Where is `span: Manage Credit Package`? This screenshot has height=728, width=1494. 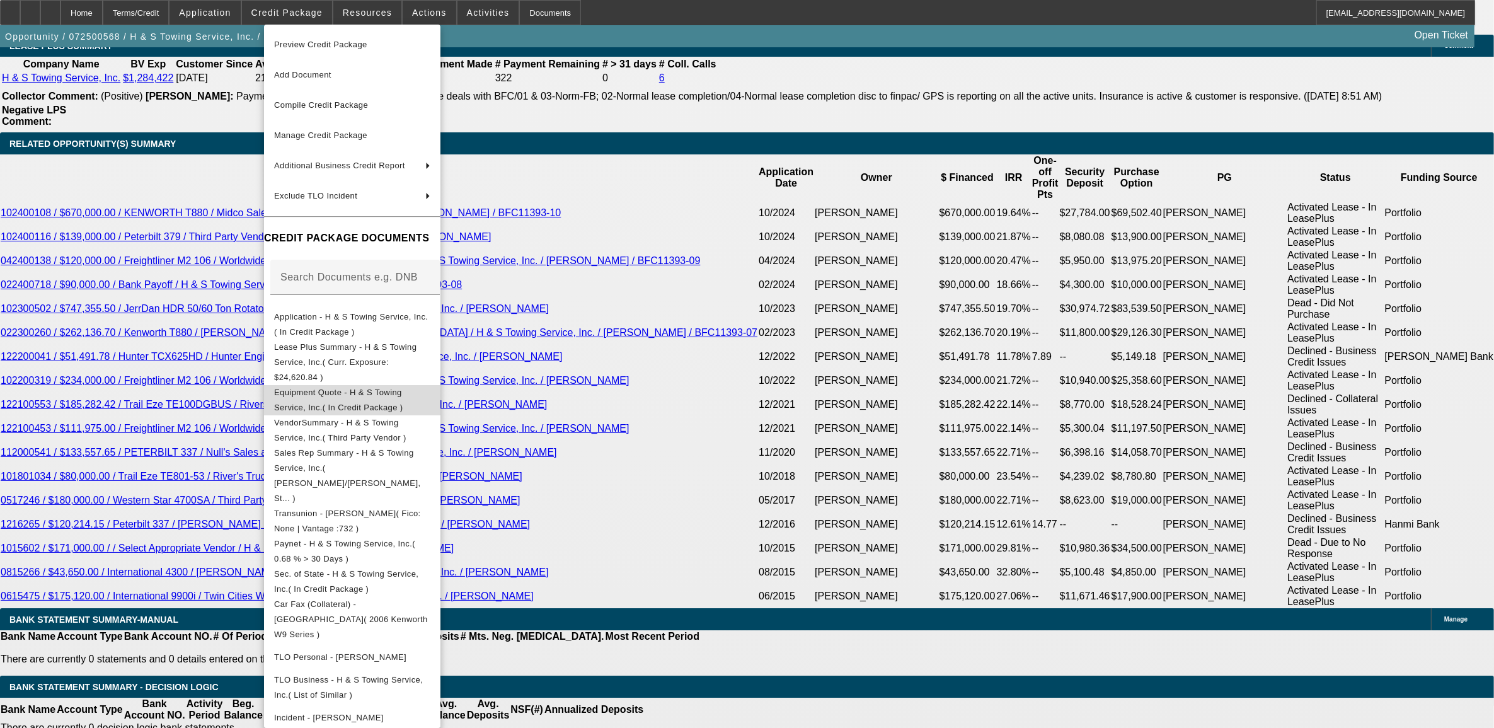 span: Manage Credit Package is located at coordinates (321, 135).